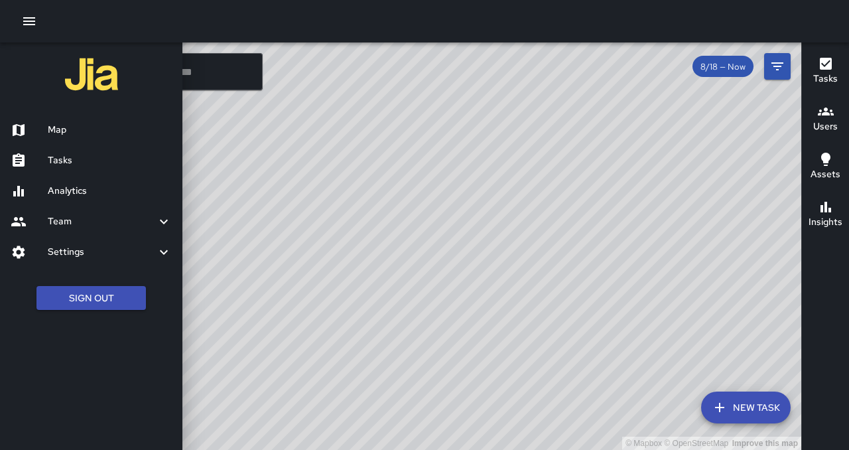 The image size is (849, 450). What do you see at coordinates (825, 127) in the screenshot?
I see `h6: Users` at bounding box center [825, 127].